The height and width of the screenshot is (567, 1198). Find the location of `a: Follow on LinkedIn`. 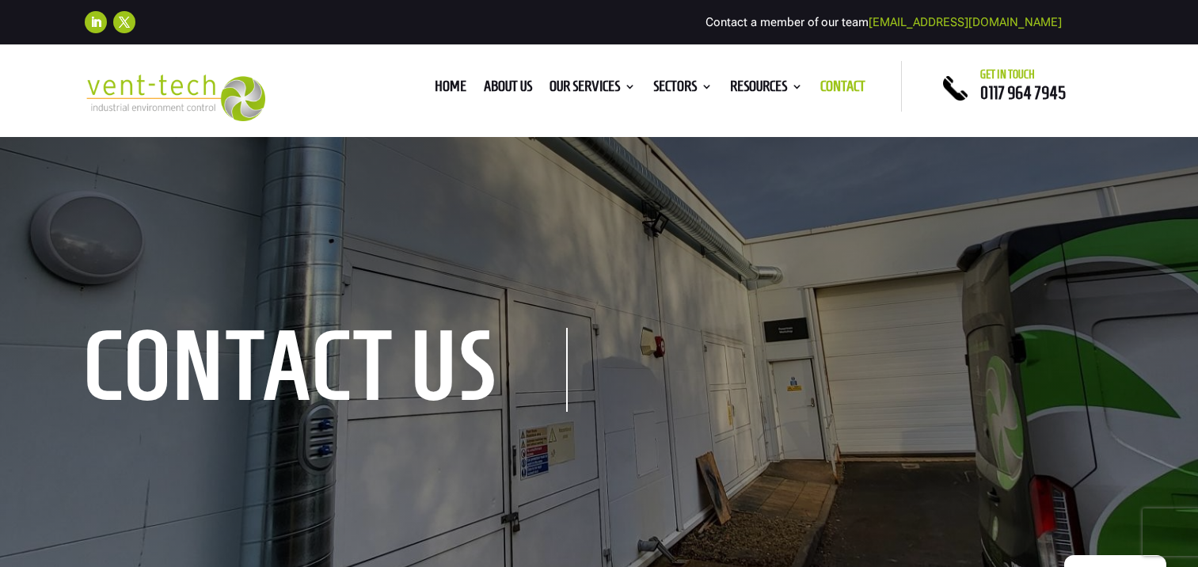

a: Follow on LinkedIn is located at coordinates (96, 22).